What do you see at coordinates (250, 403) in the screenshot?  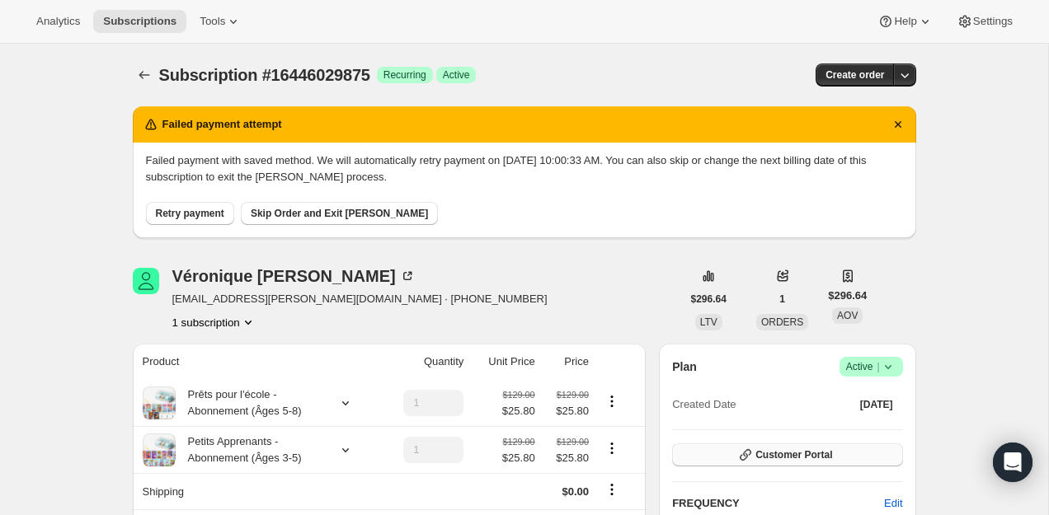 I see `div: Prêts pour l'école - Abonnement (Âges 5-8)` at bounding box center [250, 403].